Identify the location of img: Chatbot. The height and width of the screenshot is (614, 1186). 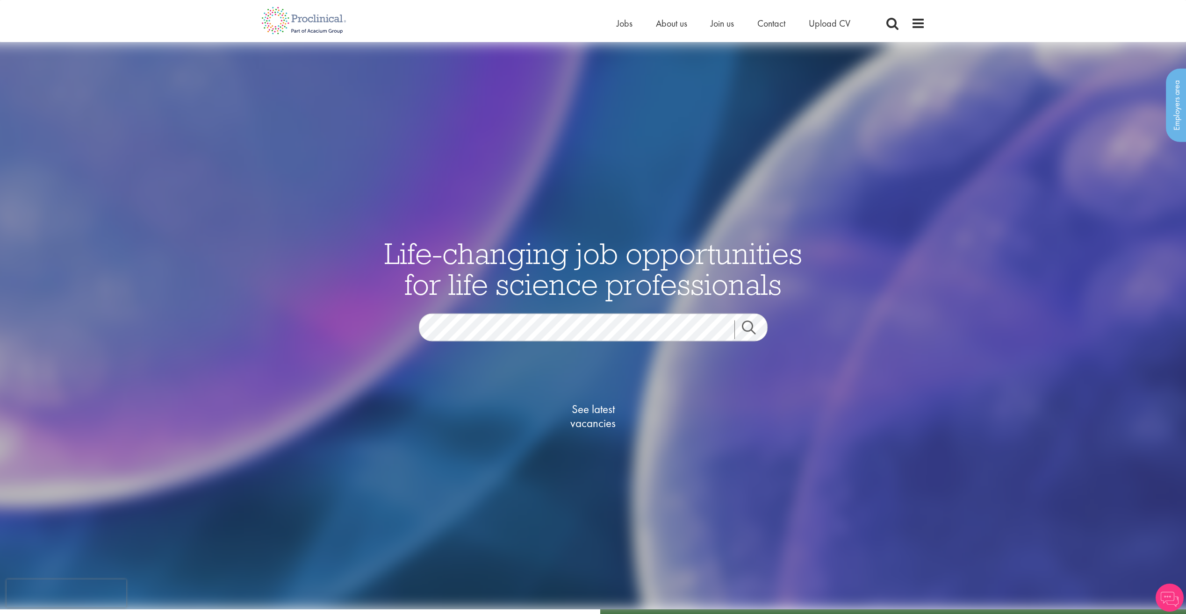
(1170, 598).